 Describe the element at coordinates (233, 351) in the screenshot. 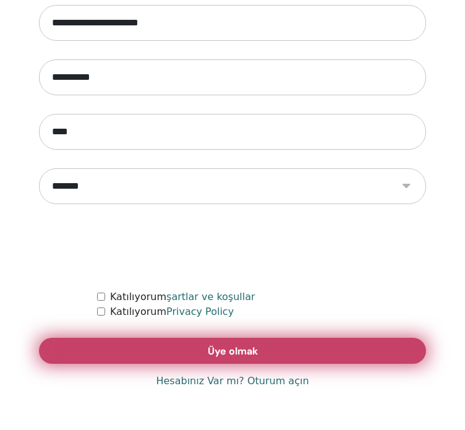

I see `span: Üye olmak` at that location.